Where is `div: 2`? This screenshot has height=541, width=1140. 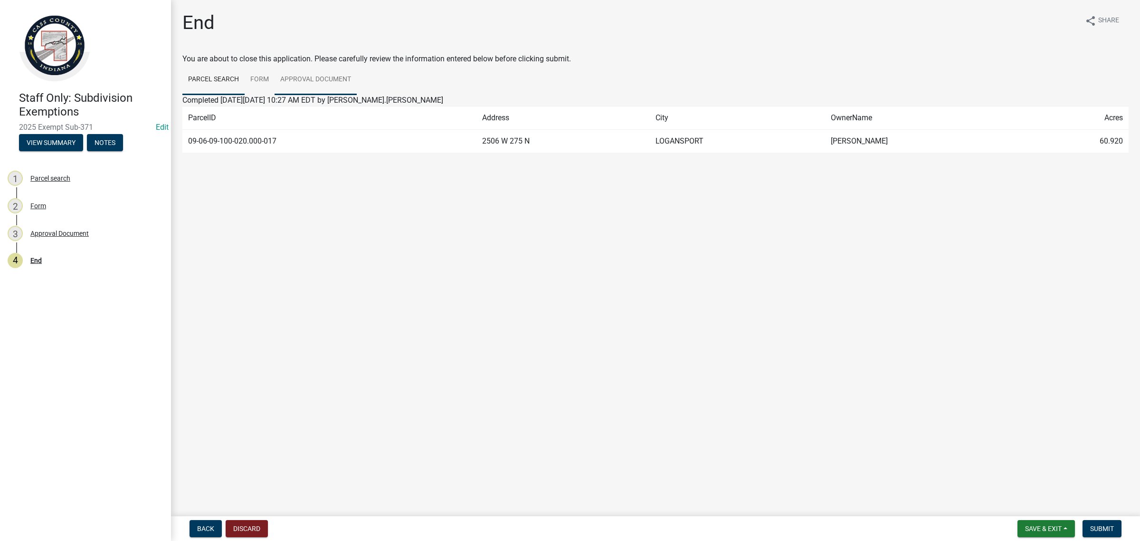
div: 2 is located at coordinates (15, 206).